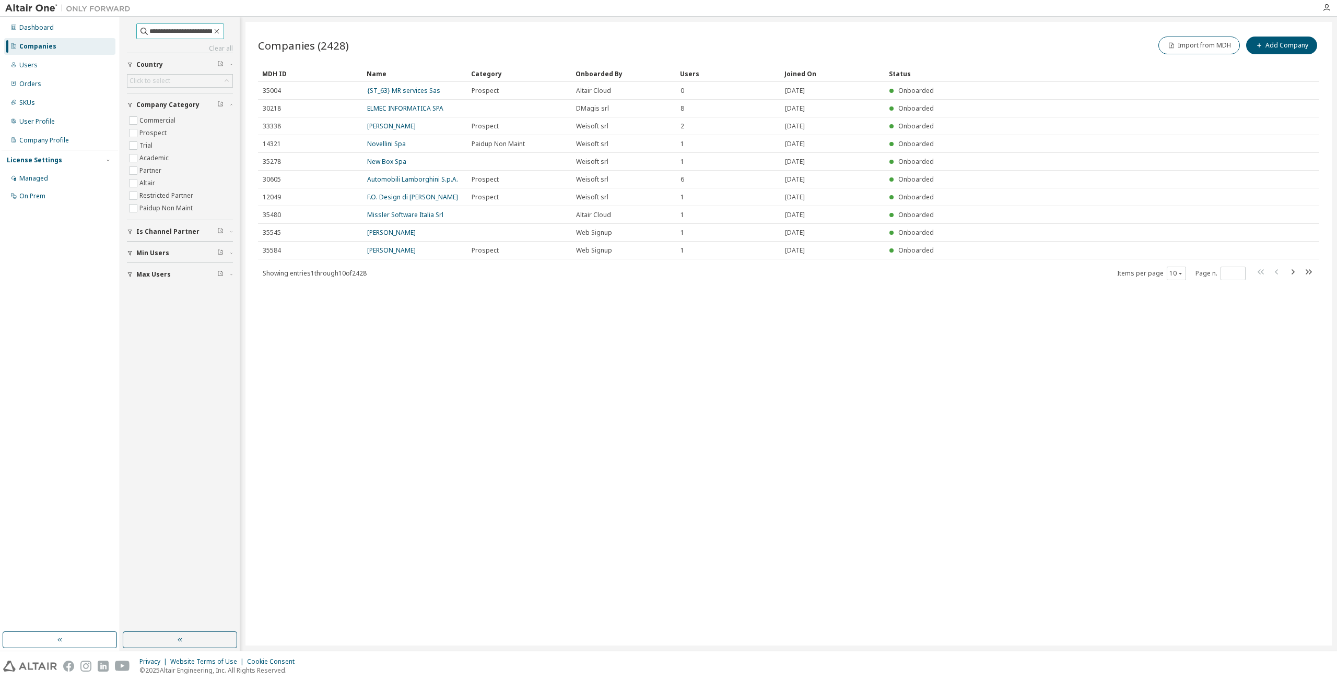  What do you see at coordinates (386, 144) in the screenshot?
I see `a: Novellini Spa` at bounding box center [386, 144].